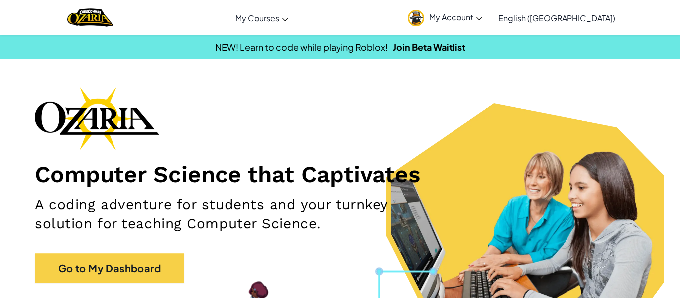 The image size is (680, 298). What do you see at coordinates (90, 17) in the screenshot?
I see `a: Ozaria by CodeCombat logo` at bounding box center [90, 17].